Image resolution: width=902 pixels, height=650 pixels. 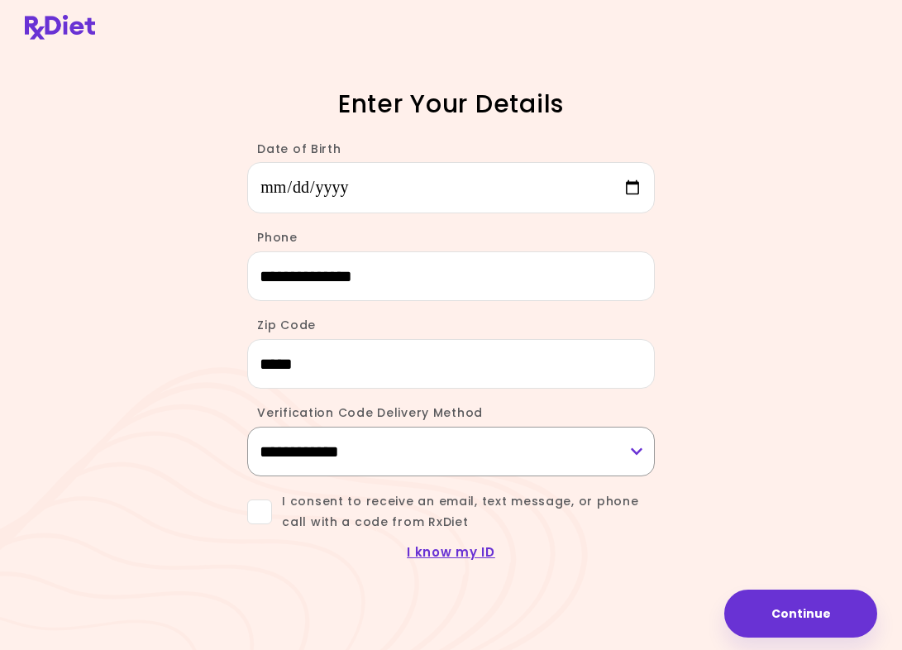 What do you see at coordinates (294, 149) in the screenshot?
I see `label: Date of Birth` at bounding box center [294, 149].